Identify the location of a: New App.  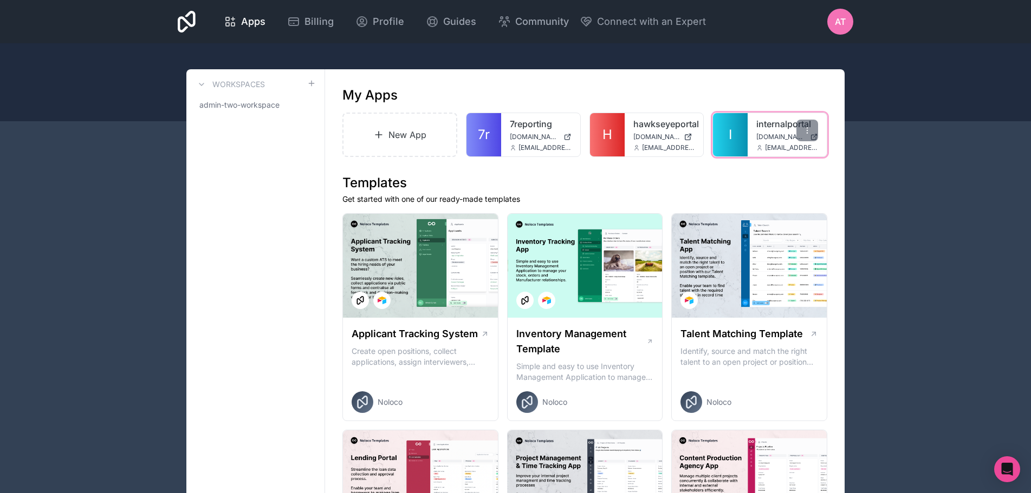
(400, 135).